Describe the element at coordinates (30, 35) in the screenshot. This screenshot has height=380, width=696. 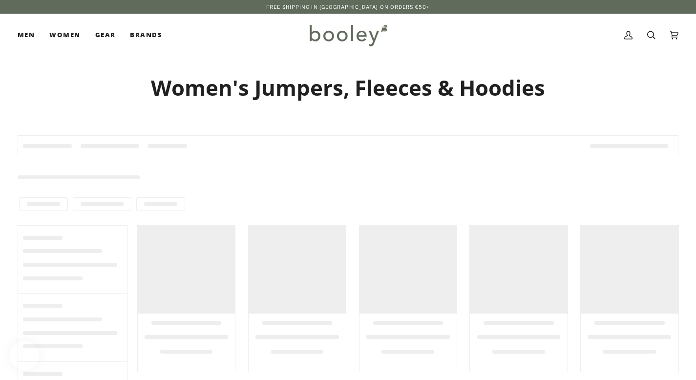
I see `a: Men` at that location.